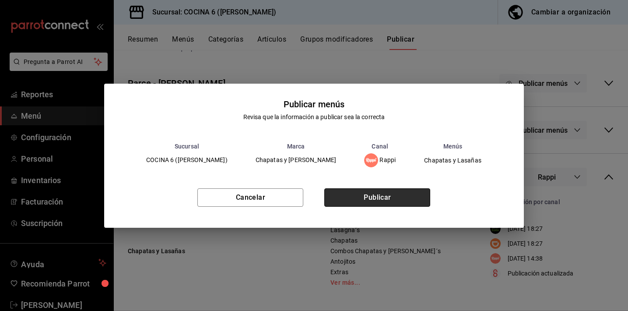 The height and width of the screenshot is (311, 628). Describe the element at coordinates (296, 146) in the screenshot. I see `th: Marca` at that location.